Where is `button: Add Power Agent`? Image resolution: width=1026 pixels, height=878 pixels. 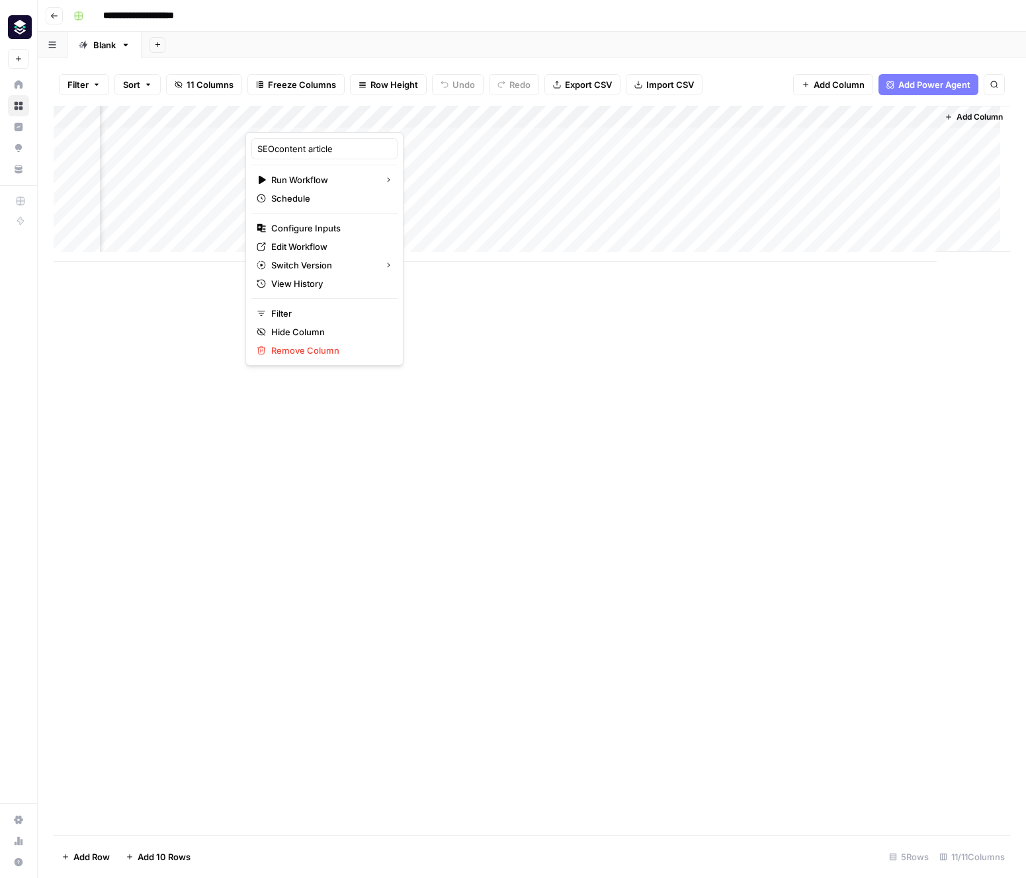 button: Add Power Agent is located at coordinates (928, 85).